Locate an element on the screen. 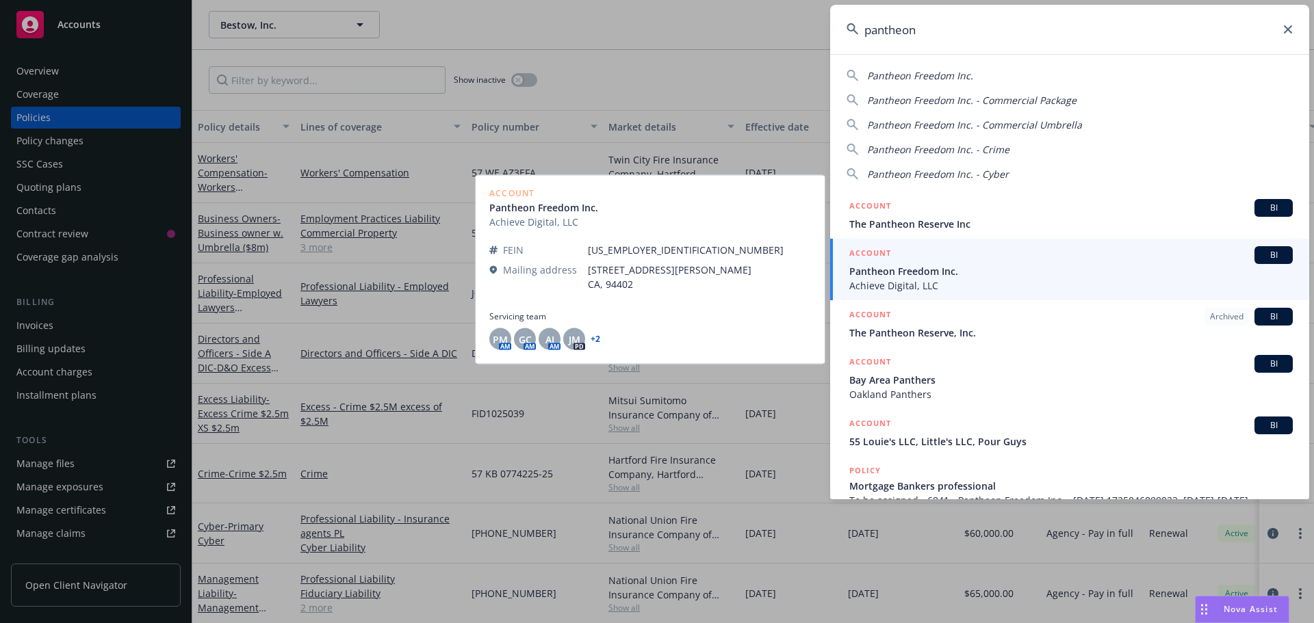 The width and height of the screenshot is (1314, 623). a: ACCOUNTBIBay Area PanthersOakland Panthers is located at coordinates (1070, 378).